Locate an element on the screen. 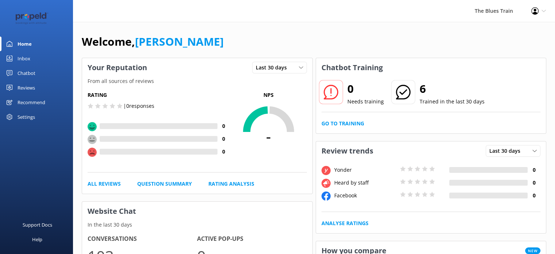 This screenshot has width=555, height=254. a: Go to Training is located at coordinates (343, 123).